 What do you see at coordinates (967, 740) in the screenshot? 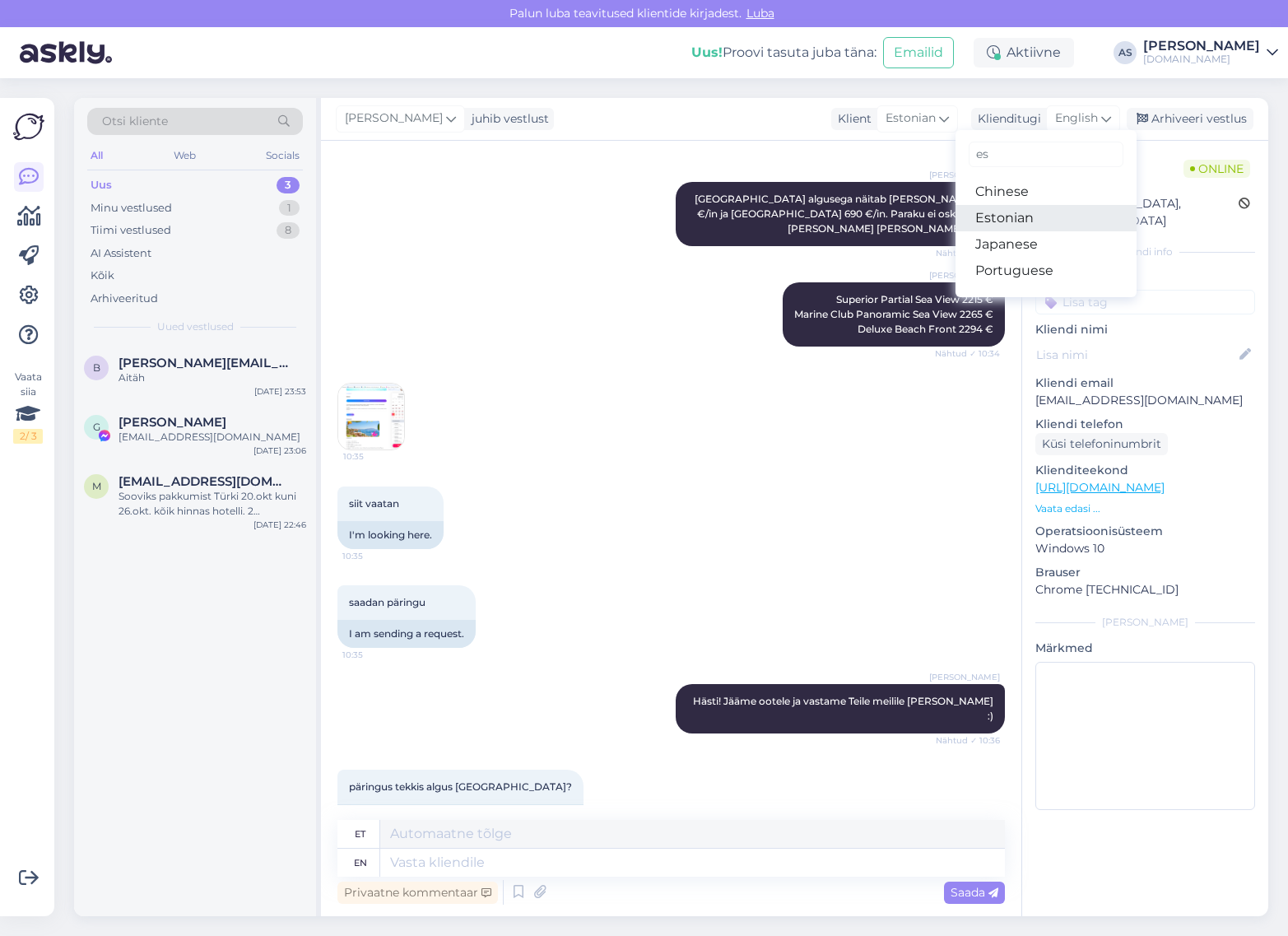
I see `span: Nähtud ✓ 10:36` at bounding box center [967, 740].